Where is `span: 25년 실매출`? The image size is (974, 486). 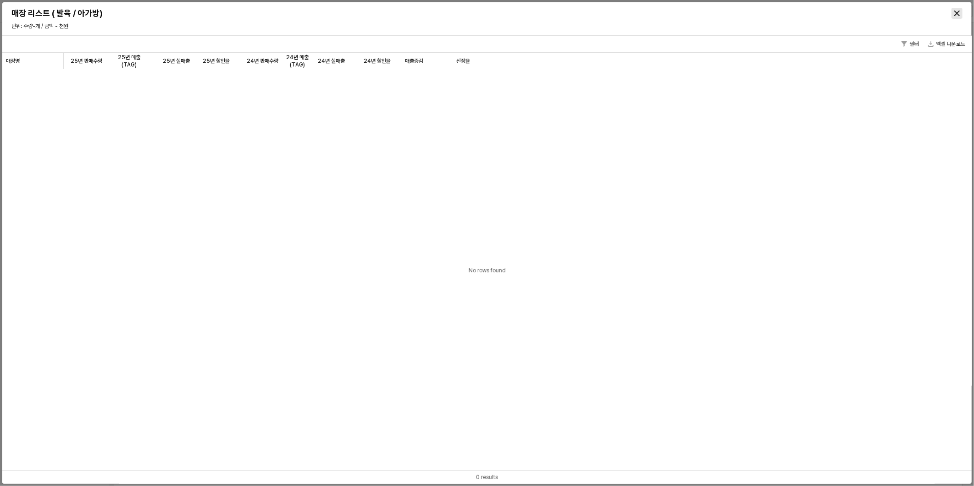 span: 25년 실매출 is located at coordinates (176, 61).